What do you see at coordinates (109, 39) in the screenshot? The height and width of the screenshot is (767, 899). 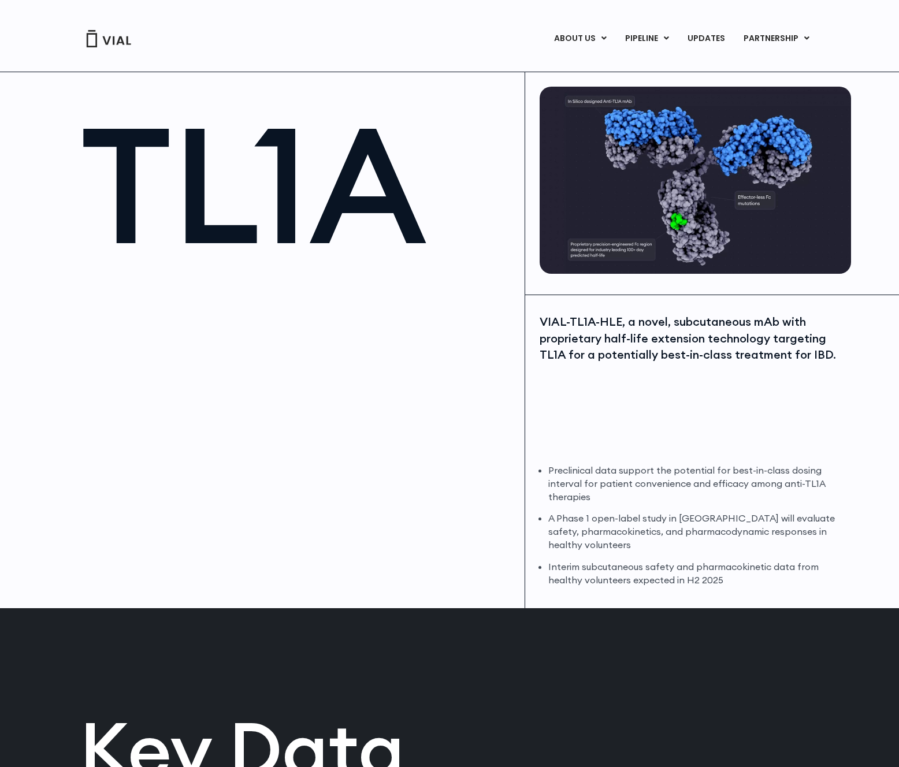 I see `img: Vial Logo` at bounding box center [109, 39].